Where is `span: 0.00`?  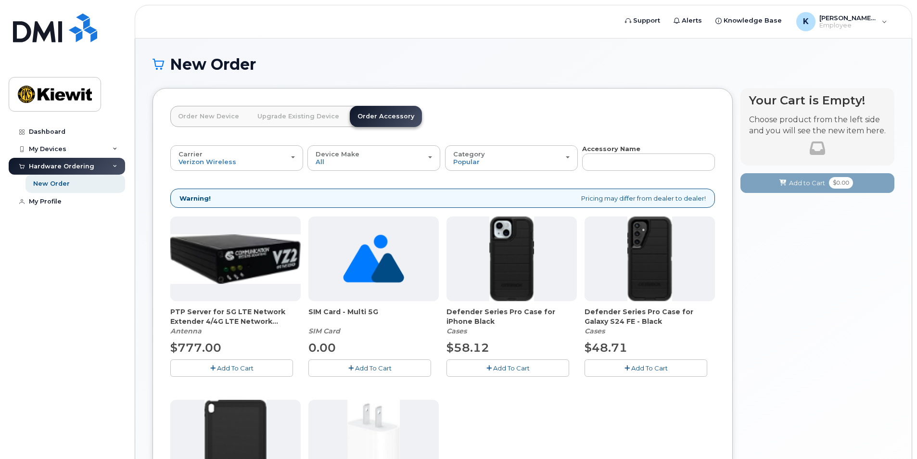 span: 0.00 is located at coordinates (322, 347).